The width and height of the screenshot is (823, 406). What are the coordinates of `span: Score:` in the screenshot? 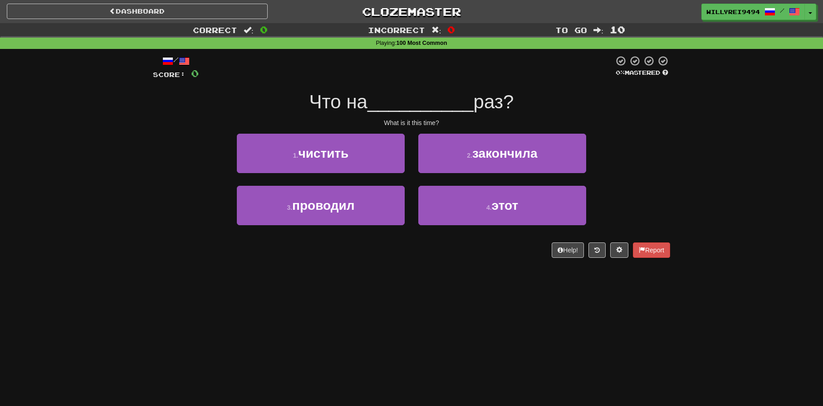 It's located at (169, 74).